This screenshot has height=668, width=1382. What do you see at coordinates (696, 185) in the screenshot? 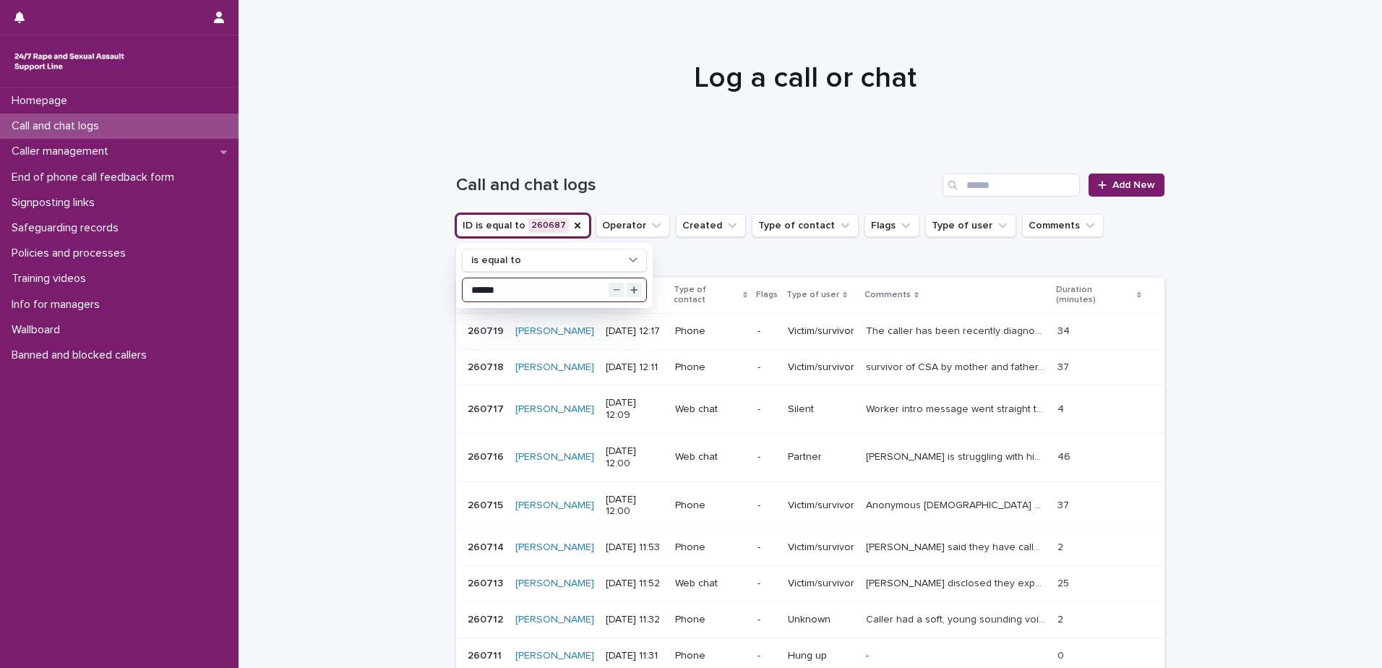
I see `h1: Call and chat logs` at bounding box center [696, 185].